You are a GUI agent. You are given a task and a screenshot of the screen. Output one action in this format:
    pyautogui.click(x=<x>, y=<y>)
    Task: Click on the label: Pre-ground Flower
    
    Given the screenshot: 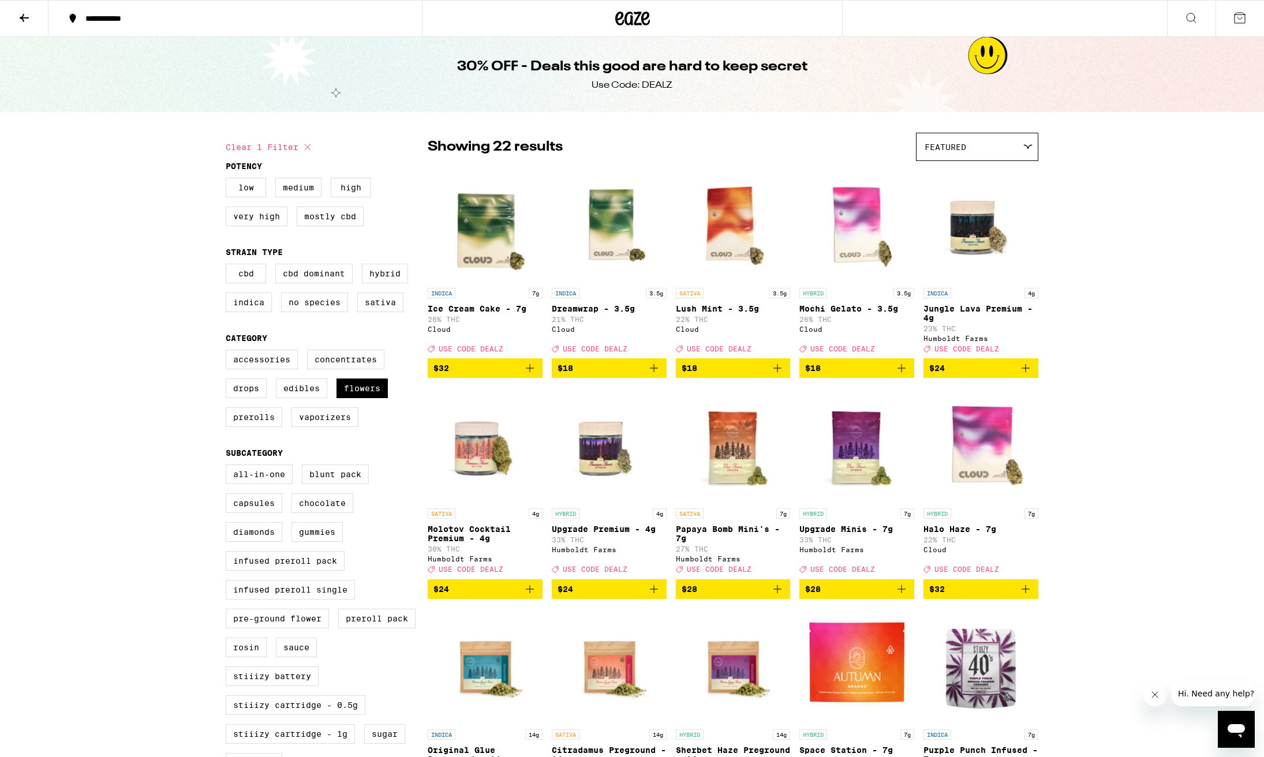 What is the action you would take?
    pyautogui.click(x=277, y=619)
    